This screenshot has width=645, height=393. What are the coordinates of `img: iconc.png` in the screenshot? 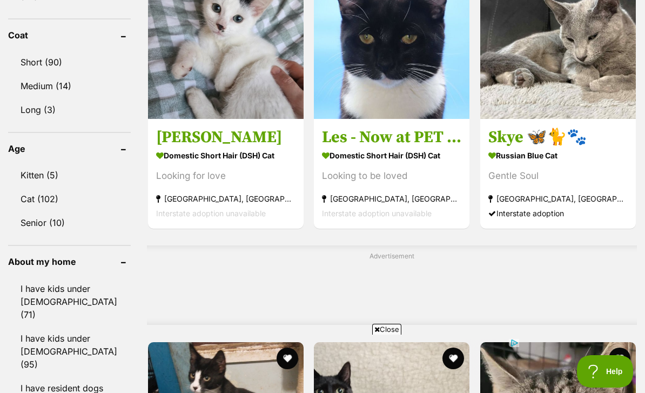 It's located at (80, 4).